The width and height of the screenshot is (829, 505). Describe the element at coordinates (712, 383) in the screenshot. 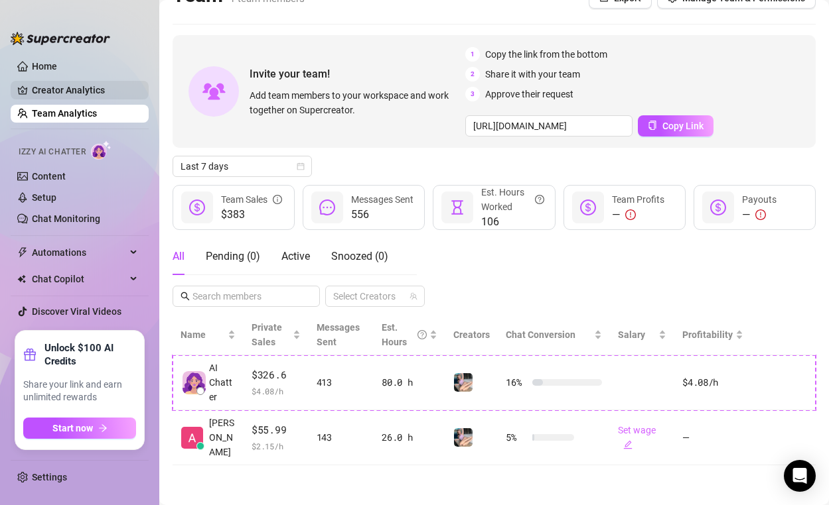

I see `div: $4.08 /h` at that location.